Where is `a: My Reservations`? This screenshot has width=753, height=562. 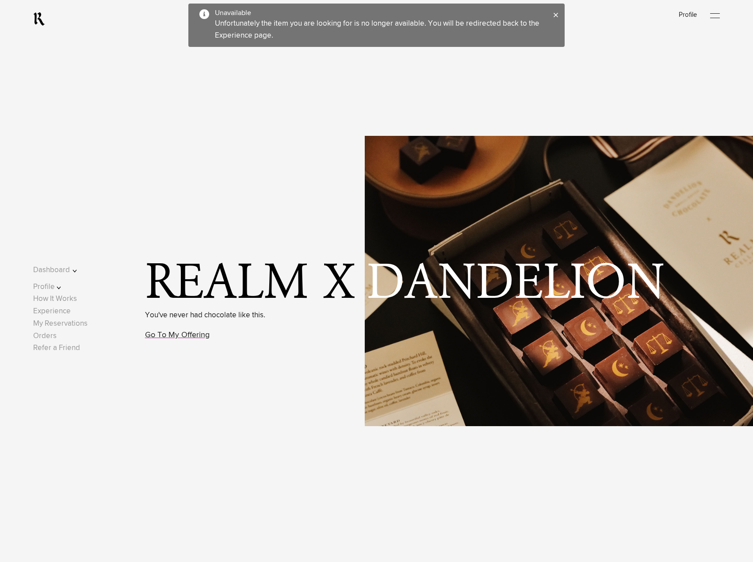 a: My Reservations is located at coordinates (60, 323).